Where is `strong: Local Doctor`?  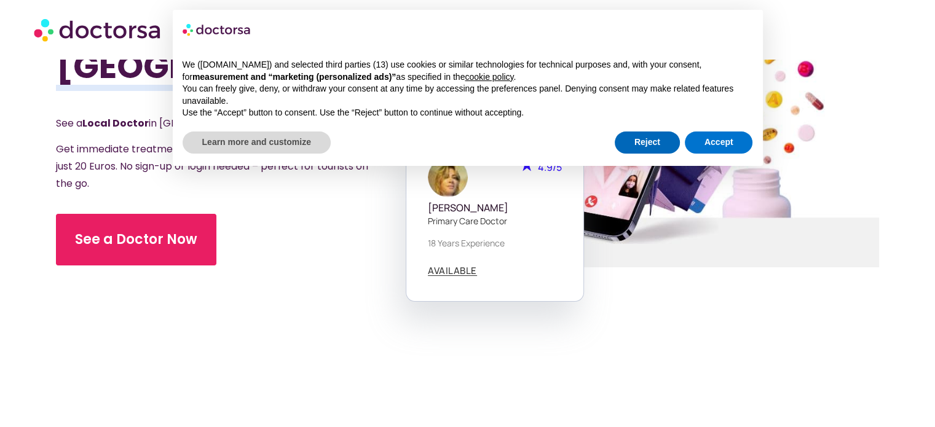
strong: Local Doctor is located at coordinates (116, 123).